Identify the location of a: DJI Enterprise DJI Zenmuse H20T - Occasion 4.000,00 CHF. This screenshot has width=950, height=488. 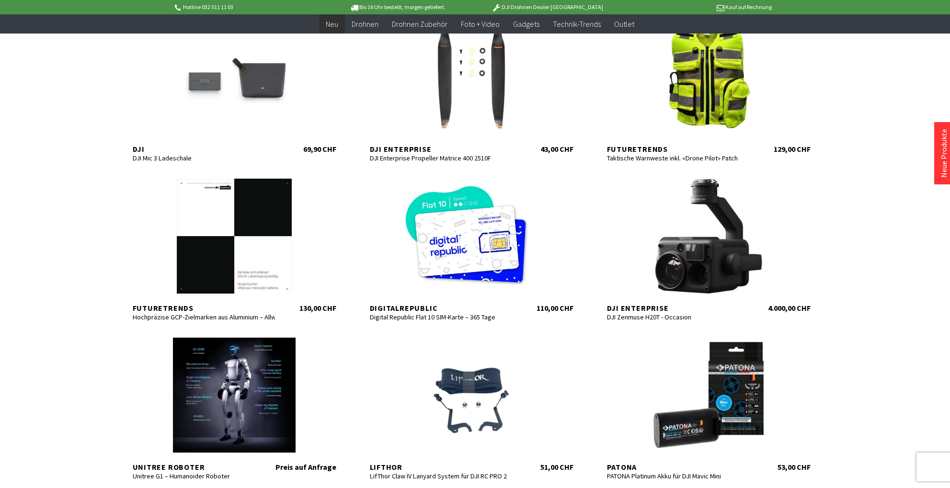
(709, 246).